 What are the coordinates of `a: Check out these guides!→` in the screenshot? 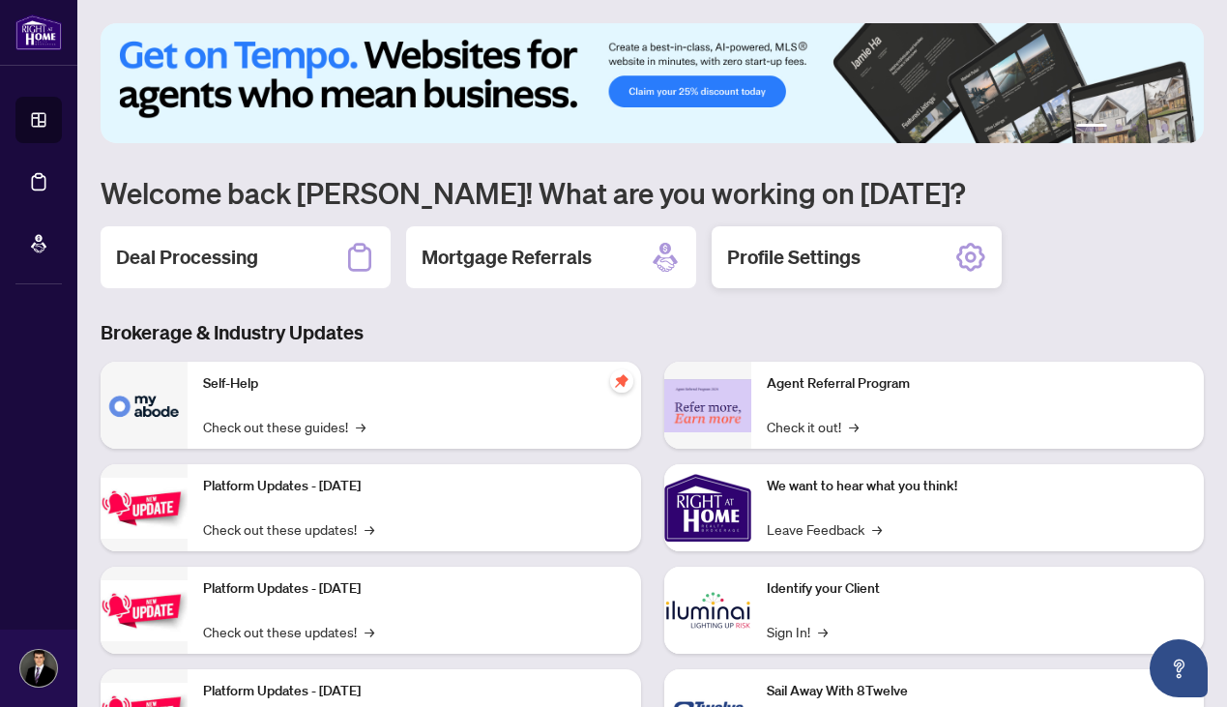 It's located at (284, 426).